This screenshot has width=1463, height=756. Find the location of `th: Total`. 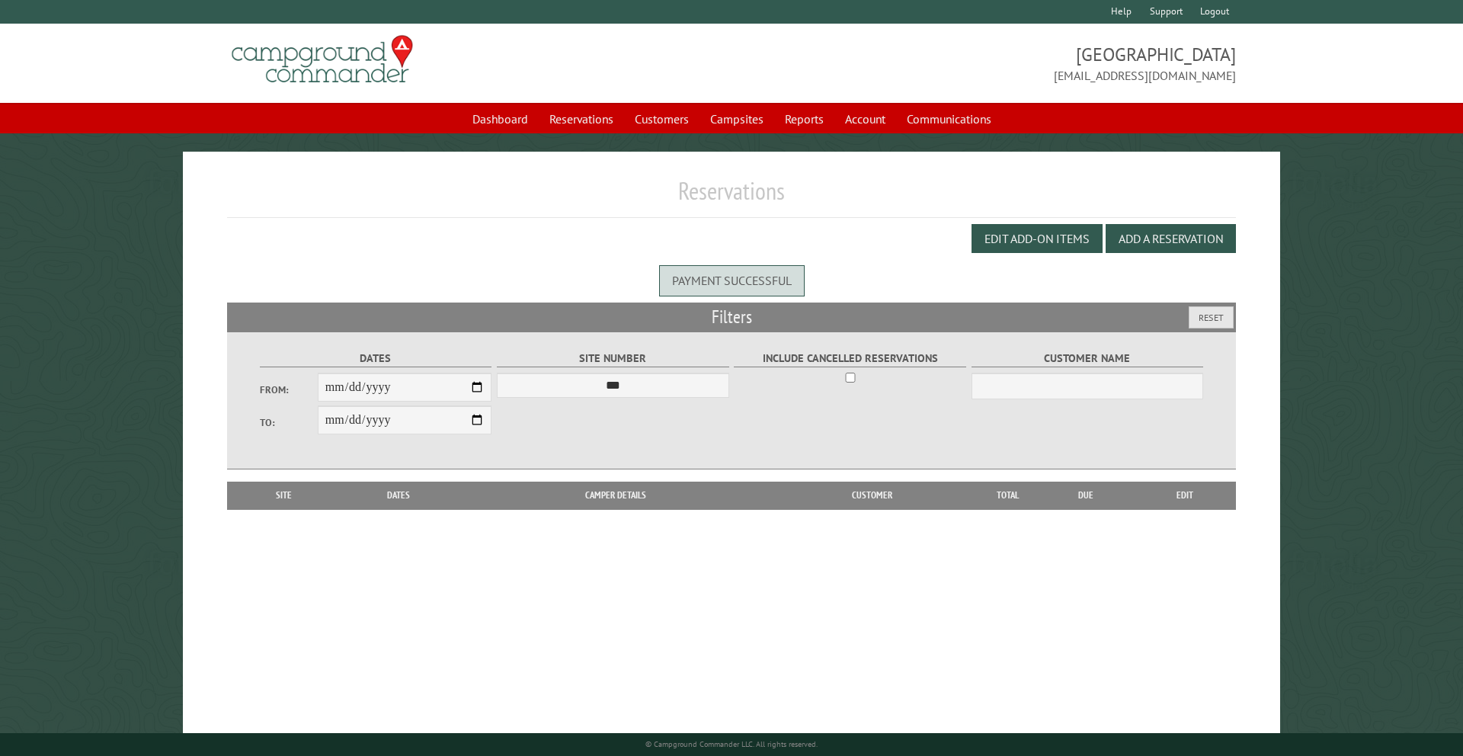

th: Total is located at coordinates (1007, 495).